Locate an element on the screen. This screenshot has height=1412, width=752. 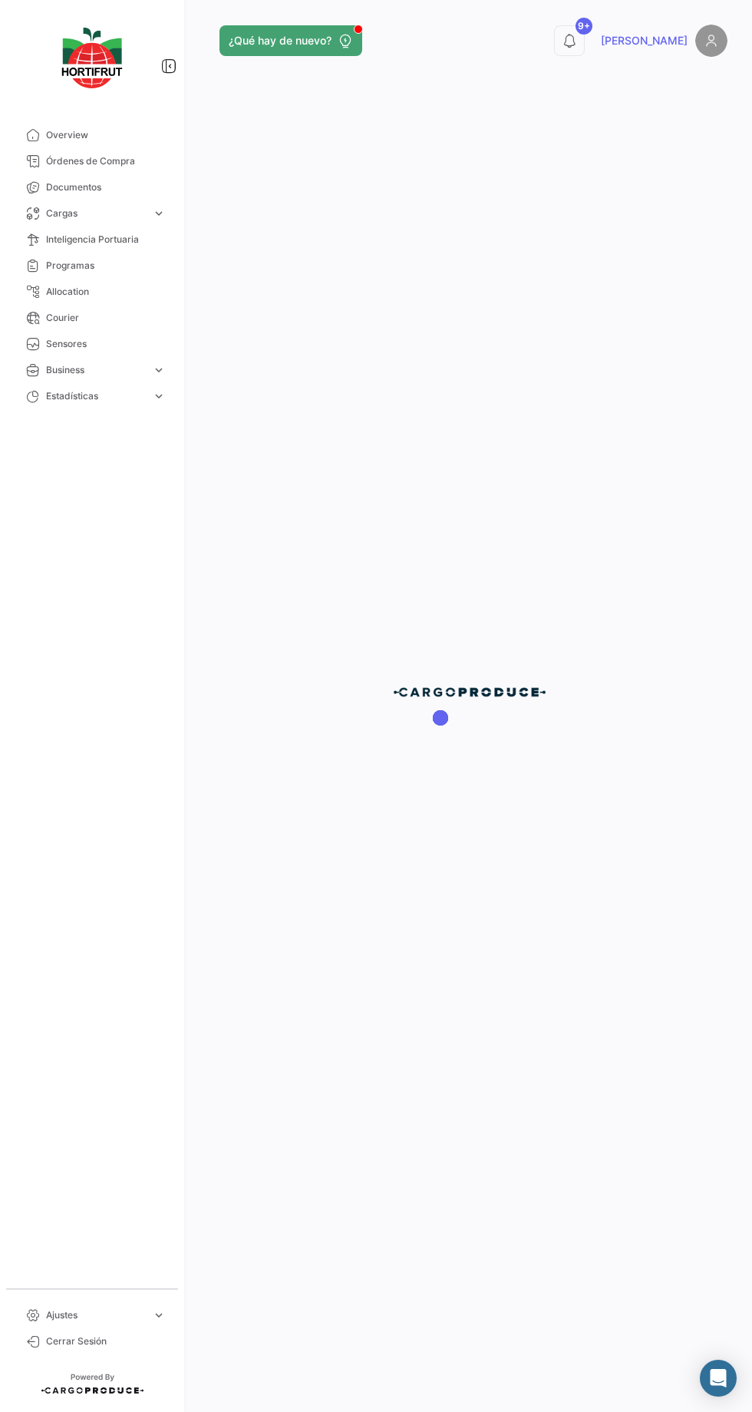
a: Sensores is located at coordinates (92, 344).